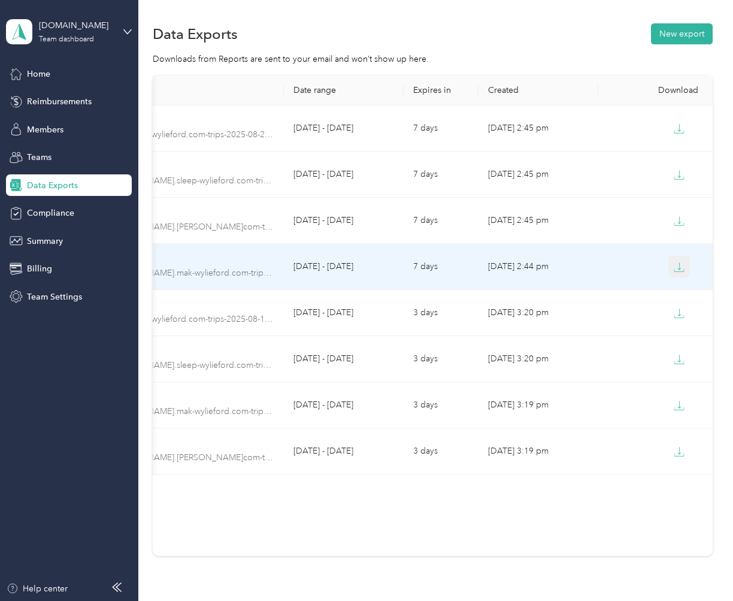 This screenshot has width=733, height=601. Describe the element at coordinates (39, 157) in the screenshot. I see `span: Teams` at that location.